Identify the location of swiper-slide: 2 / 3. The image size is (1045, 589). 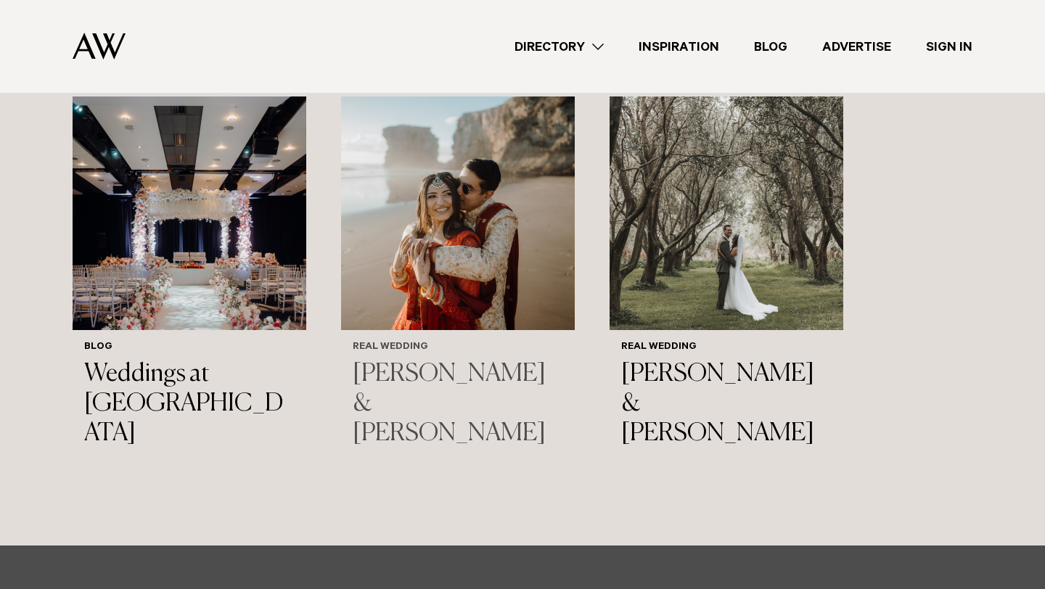
(458, 278).